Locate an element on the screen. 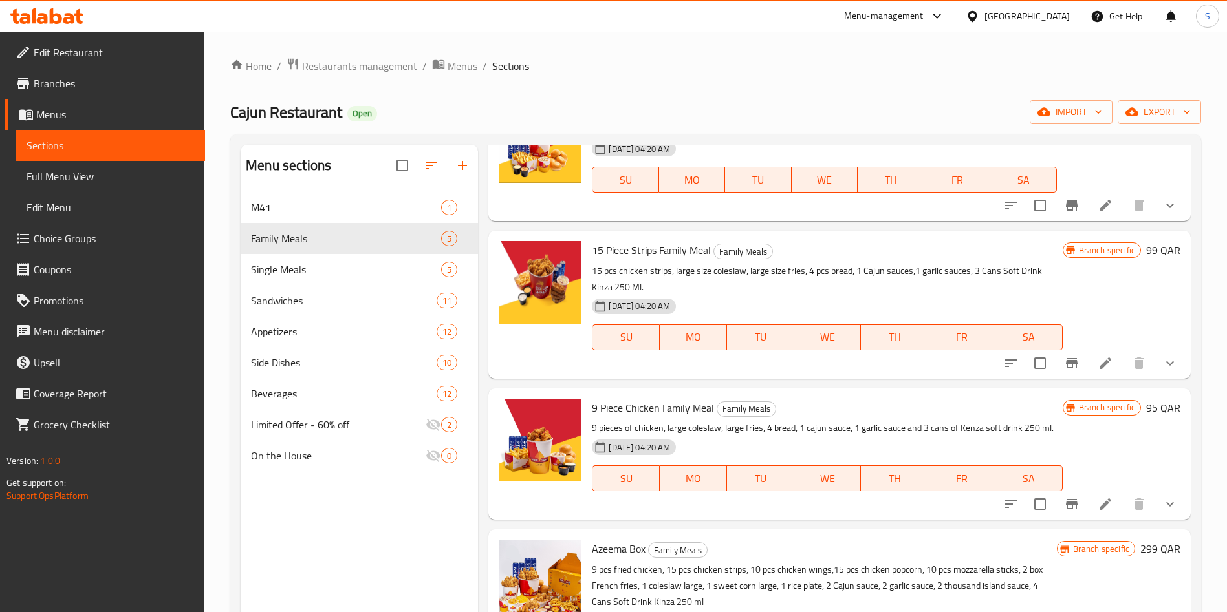  span: Cajun Restaurant is located at coordinates (286, 112).